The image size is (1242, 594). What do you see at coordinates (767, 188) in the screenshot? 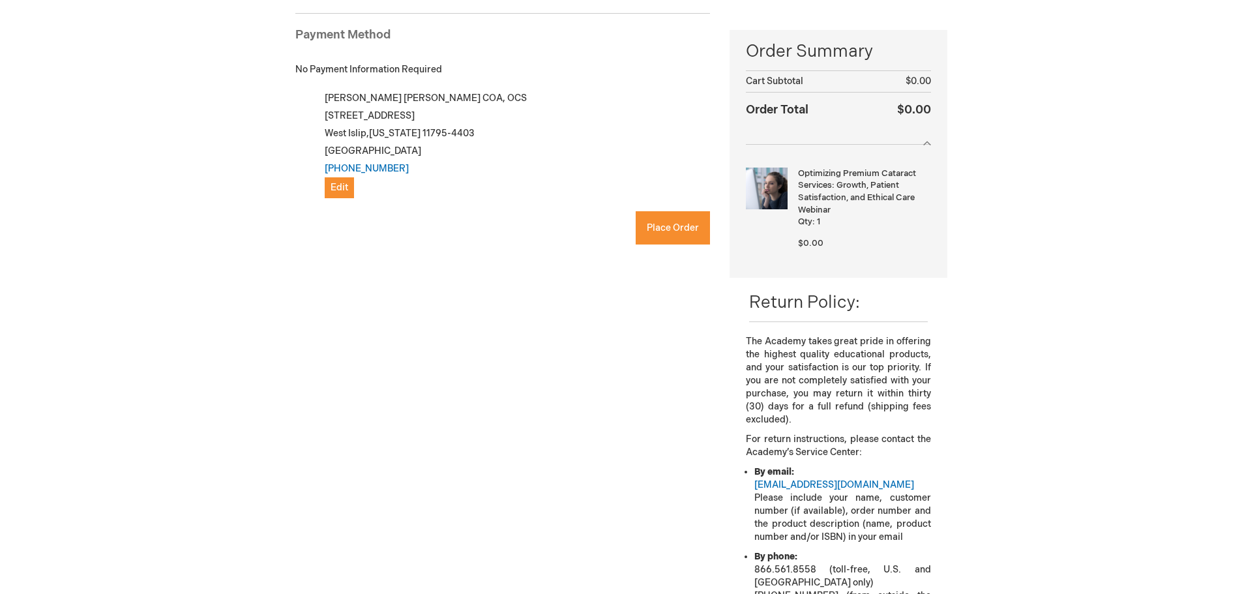
I see `img: Optimizing Premium Cataract Services: Growth, Patient Satisfaction, and Ethical Care Webinar` at bounding box center [767, 188].